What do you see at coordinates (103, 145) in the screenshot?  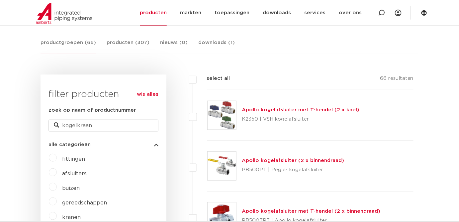 I see `button: alle categorieën` at bounding box center [103, 145].